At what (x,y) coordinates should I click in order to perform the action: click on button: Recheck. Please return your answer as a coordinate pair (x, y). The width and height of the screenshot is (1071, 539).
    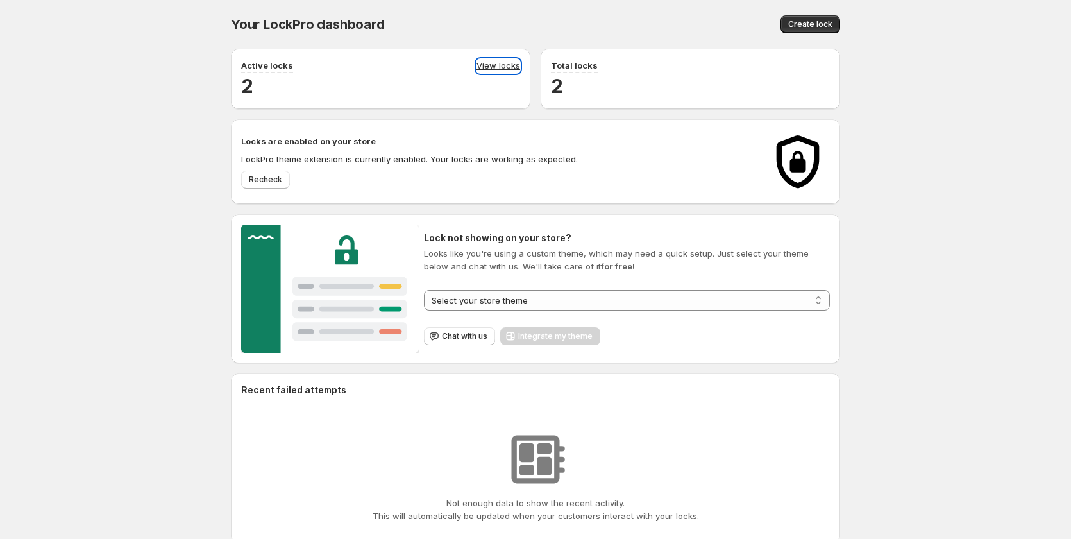
    Looking at the image, I should click on (266, 180).